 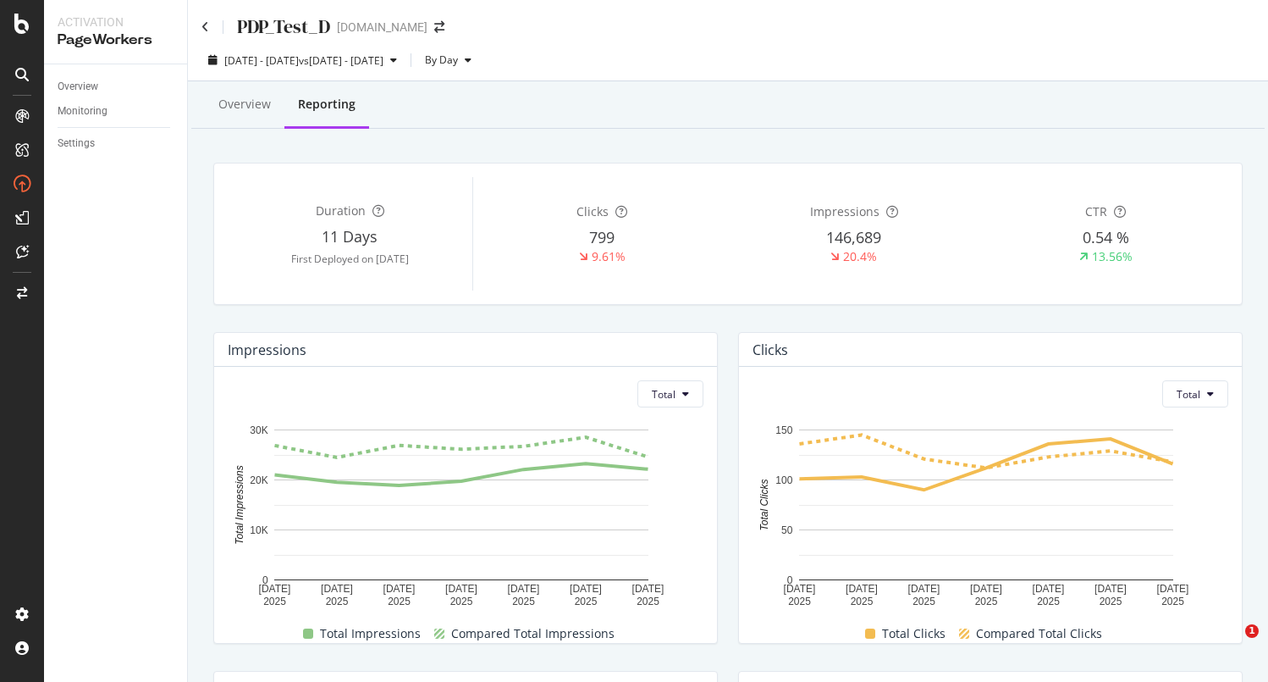 I want to click on text: 100, so click(x=784, y=480).